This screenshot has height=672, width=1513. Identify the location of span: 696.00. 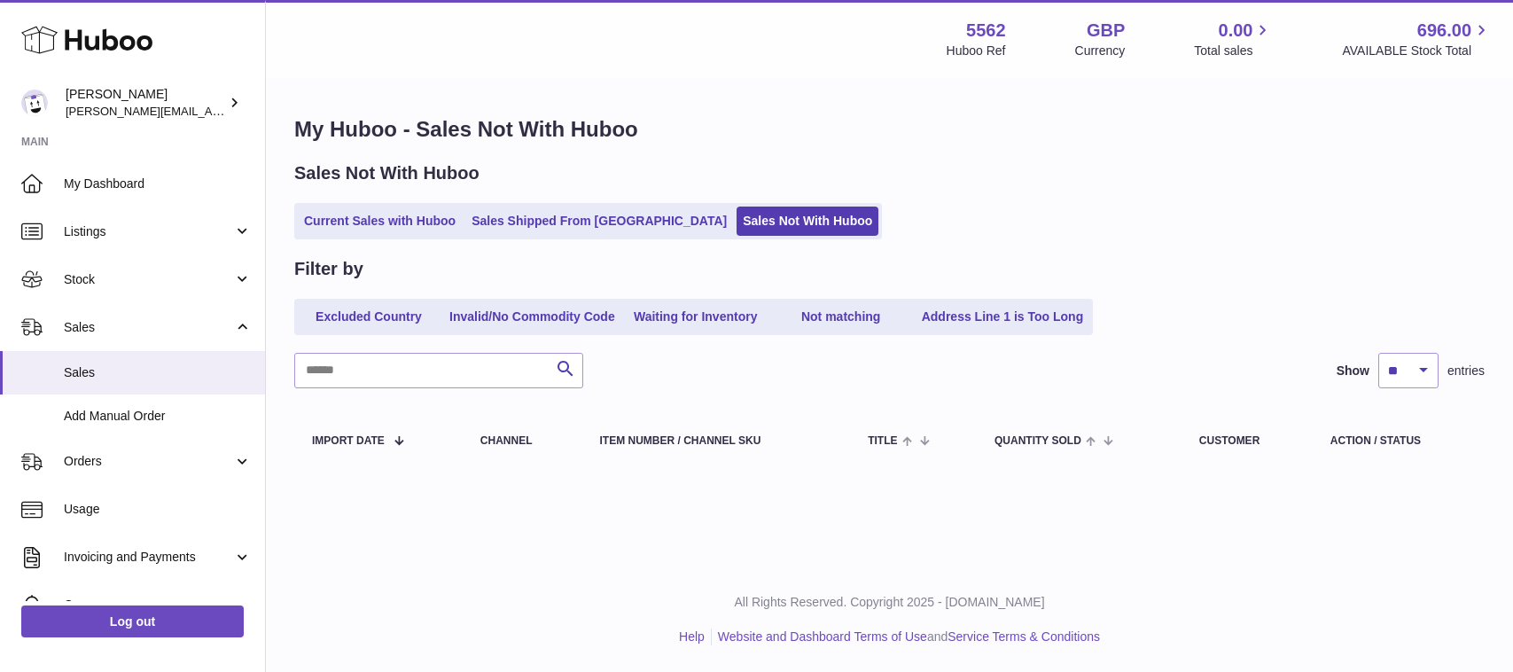
(1444, 30).